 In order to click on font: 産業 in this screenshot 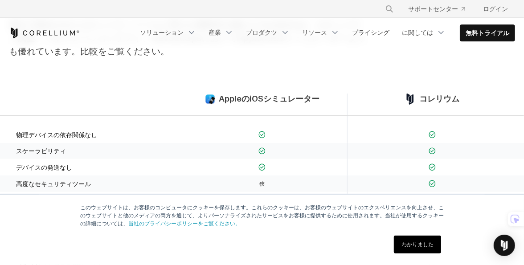, I will do `click(215, 33)`.